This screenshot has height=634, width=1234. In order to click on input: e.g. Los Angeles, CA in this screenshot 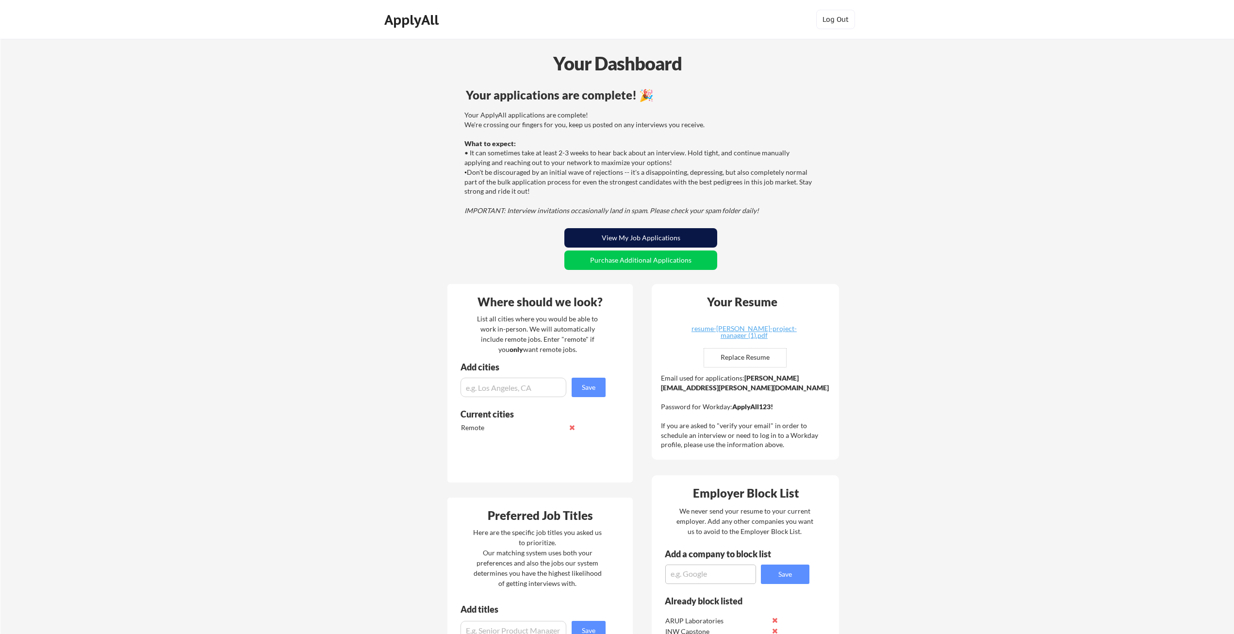, I will do `click(514, 387)`.